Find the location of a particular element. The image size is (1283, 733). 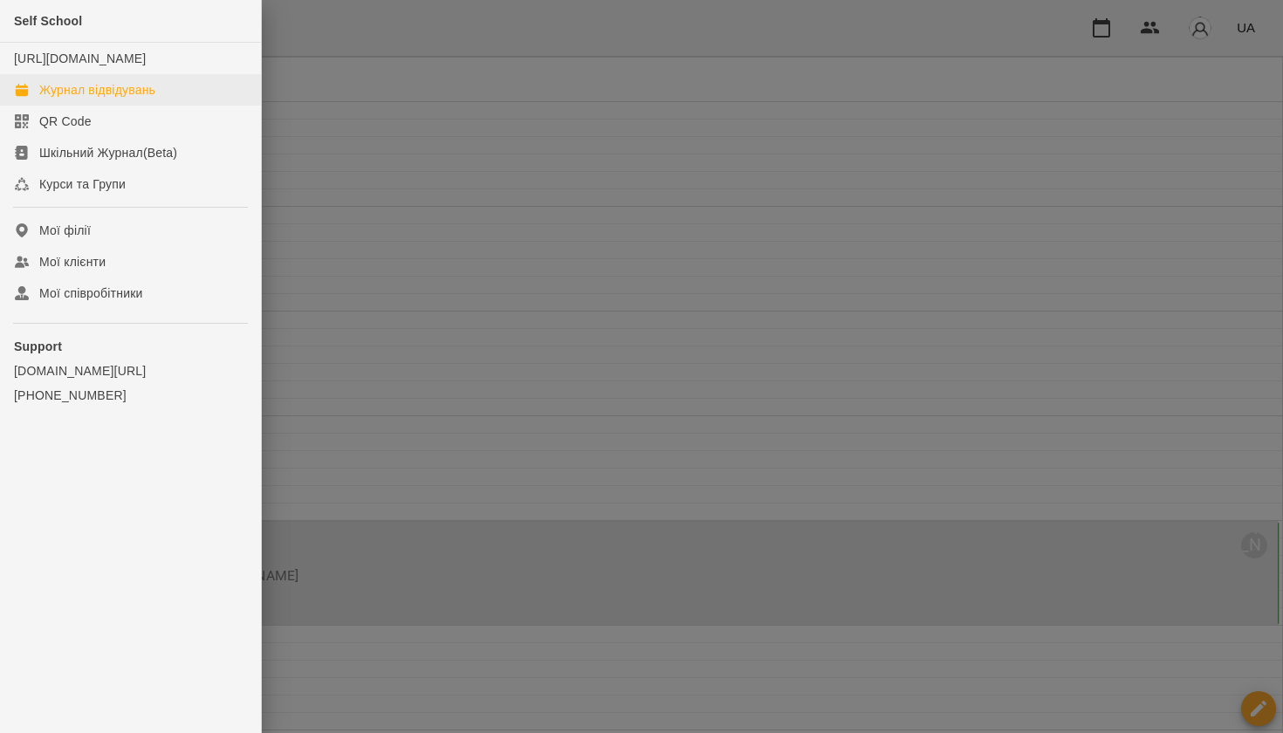

div: Мої філії is located at coordinates (65, 230).